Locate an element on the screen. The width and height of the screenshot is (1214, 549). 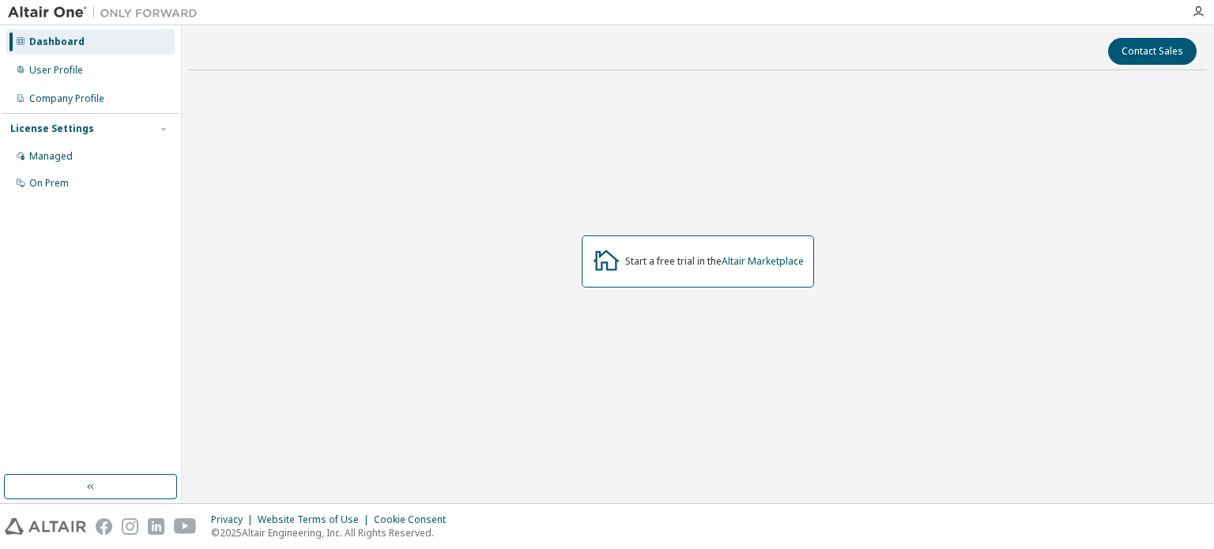
img: instagram.svg is located at coordinates (130, 526).